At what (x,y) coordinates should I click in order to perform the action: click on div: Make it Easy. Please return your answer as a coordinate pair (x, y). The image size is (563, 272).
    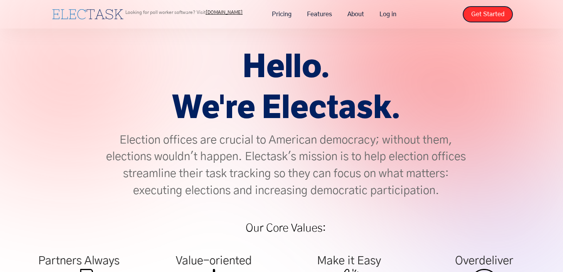
    Looking at the image, I should click on (349, 261).